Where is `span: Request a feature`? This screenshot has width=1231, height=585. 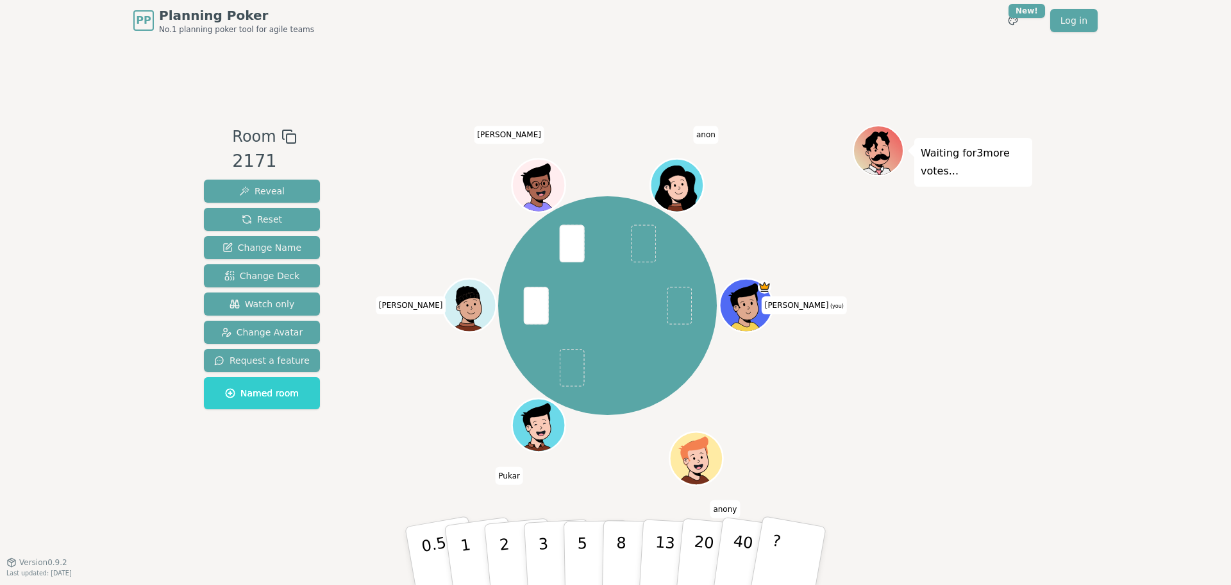
span: Request a feature is located at coordinates (262, 360).